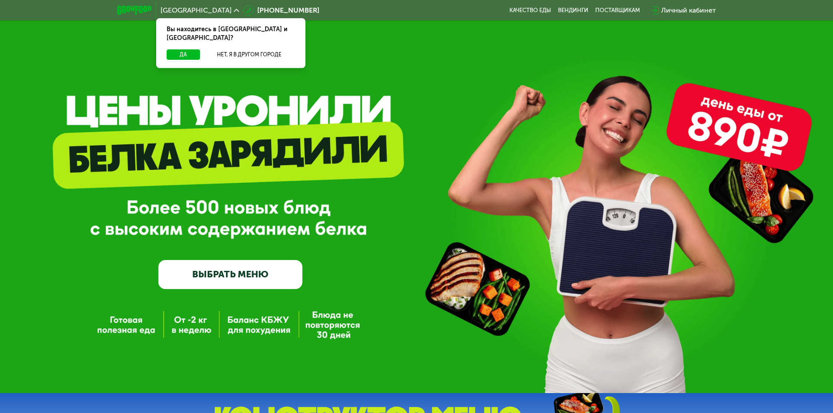  I want to click on button: Да, so click(183, 55).